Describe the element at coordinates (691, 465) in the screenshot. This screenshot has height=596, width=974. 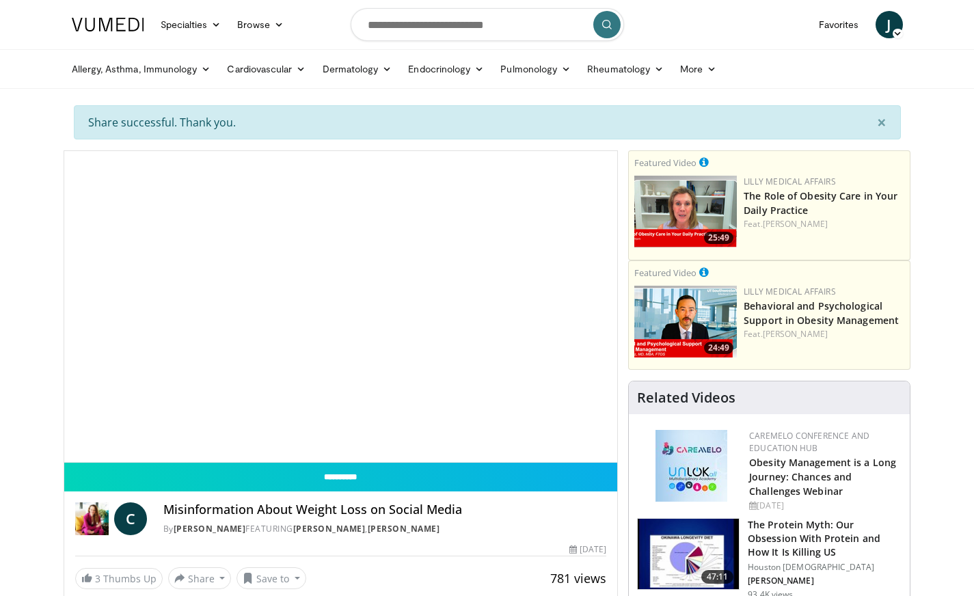
I see `img: 45df64a9-a6de-482c-8a90-ada250f7980c.png.150x105_q85_autocrop_double_scale_upscale_version-0.2.jpg` at that location.